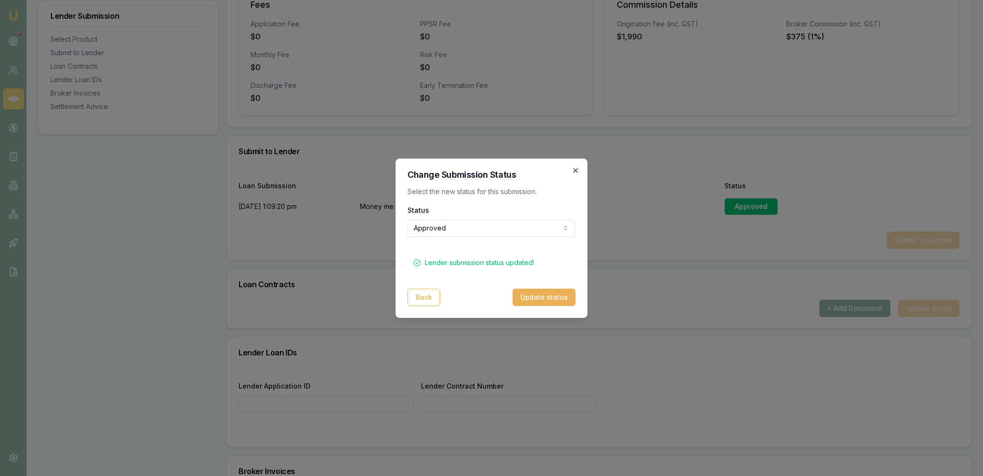 The image size is (983, 476). What do you see at coordinates (418, 210) in the screenshot?
I see `label: Status` at bounding box center [418, 210].